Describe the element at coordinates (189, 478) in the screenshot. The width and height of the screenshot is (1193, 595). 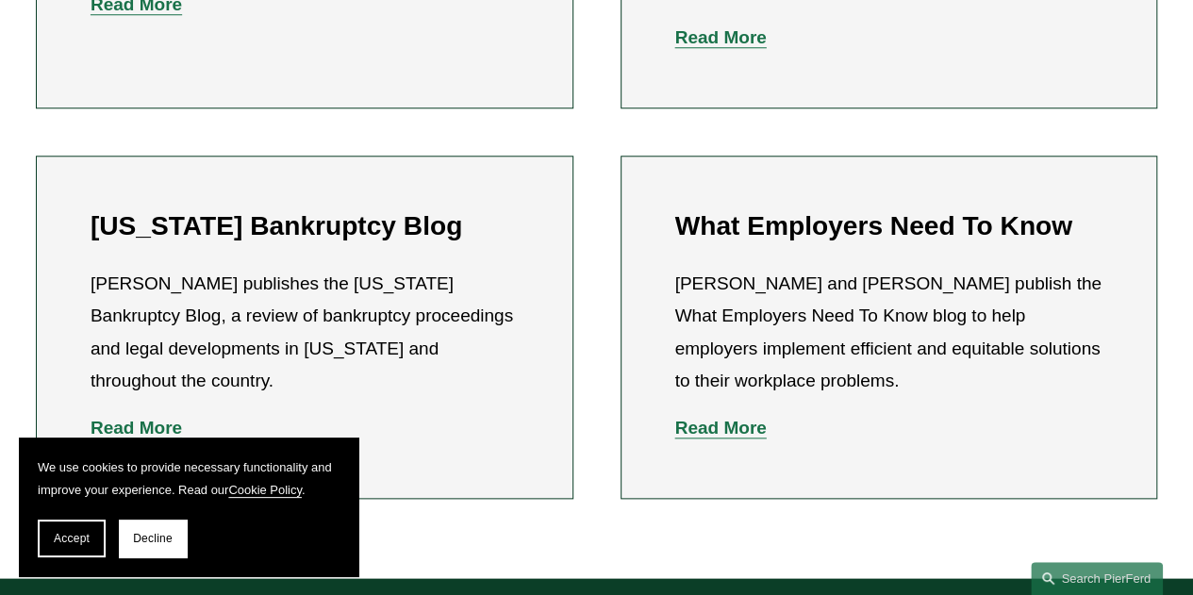
I see `p: We use cookies to provide necessary functionality and improve your experience. Read our .` at that location.